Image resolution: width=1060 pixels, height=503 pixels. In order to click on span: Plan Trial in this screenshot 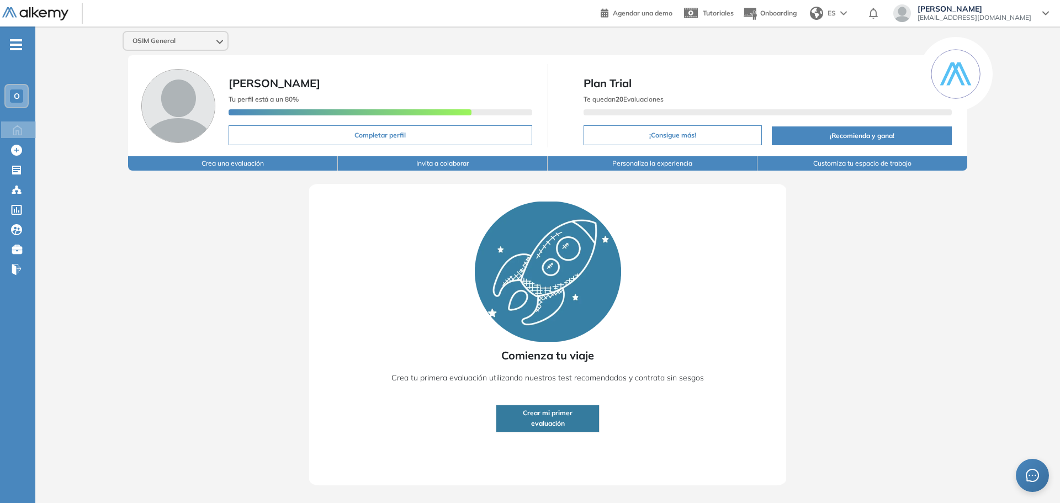, I will do `click(768, 83)`.